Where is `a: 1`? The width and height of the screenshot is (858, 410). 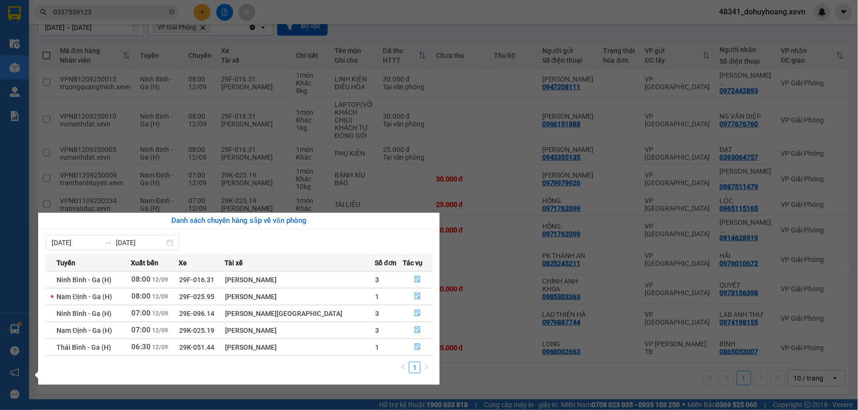
a: 1 is located at coordinates (415, 368).